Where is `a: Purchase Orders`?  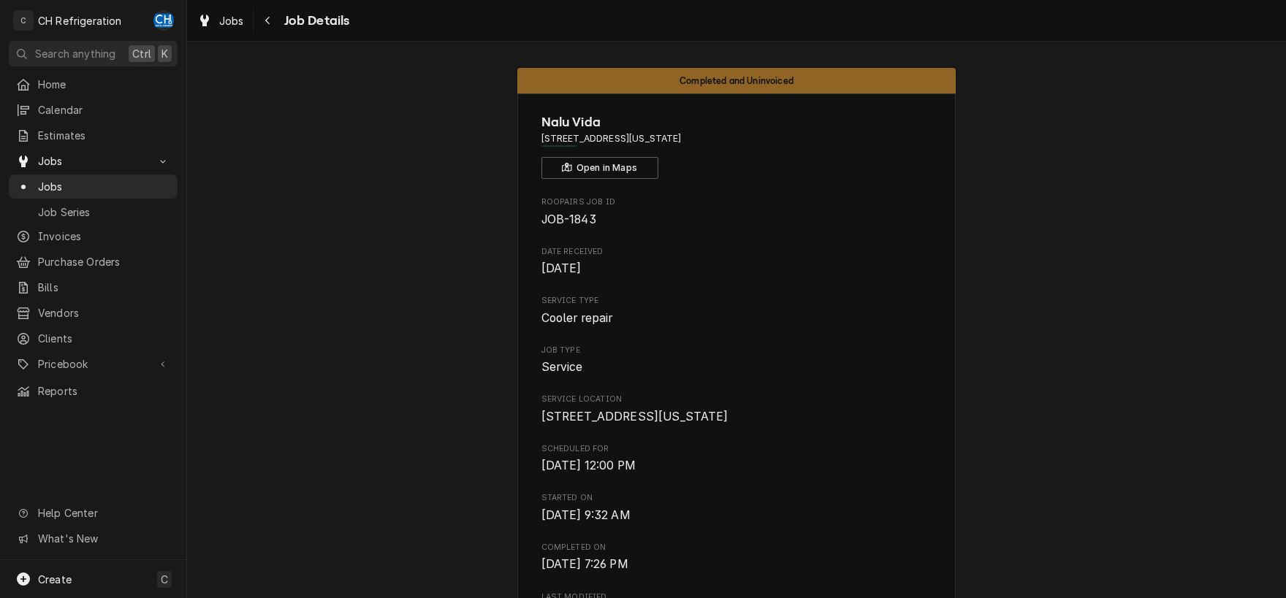 a: Purchase Orders is located at coordinates (93, 262).